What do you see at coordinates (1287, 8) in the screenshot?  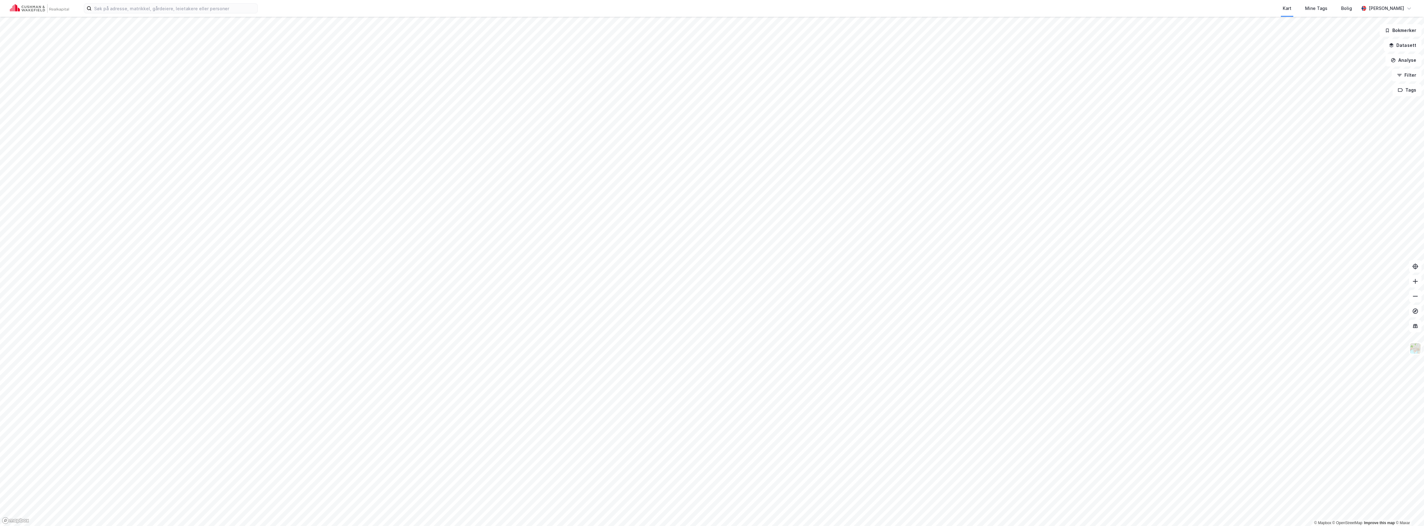 I see `div: Kart` at bounding box center [1287, 8].